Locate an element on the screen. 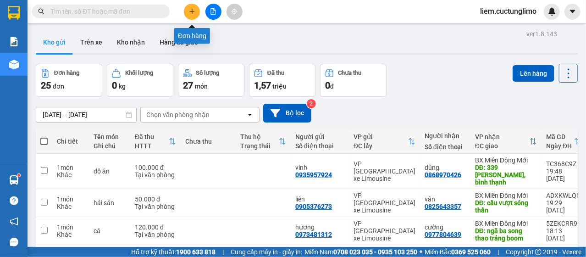  div: Đơn hàng is located at coordinates (67, 73).